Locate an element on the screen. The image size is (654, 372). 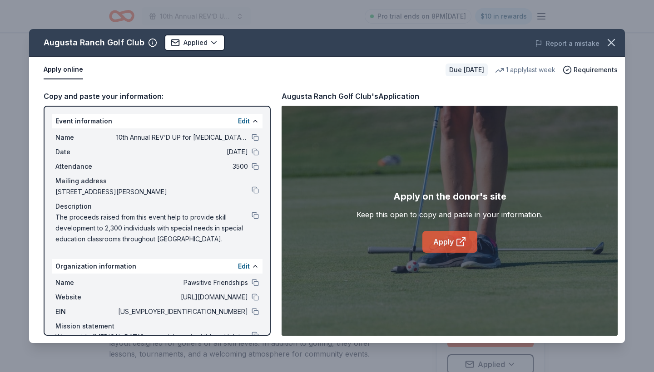
button: Applied is located at coordinates (194, 43).